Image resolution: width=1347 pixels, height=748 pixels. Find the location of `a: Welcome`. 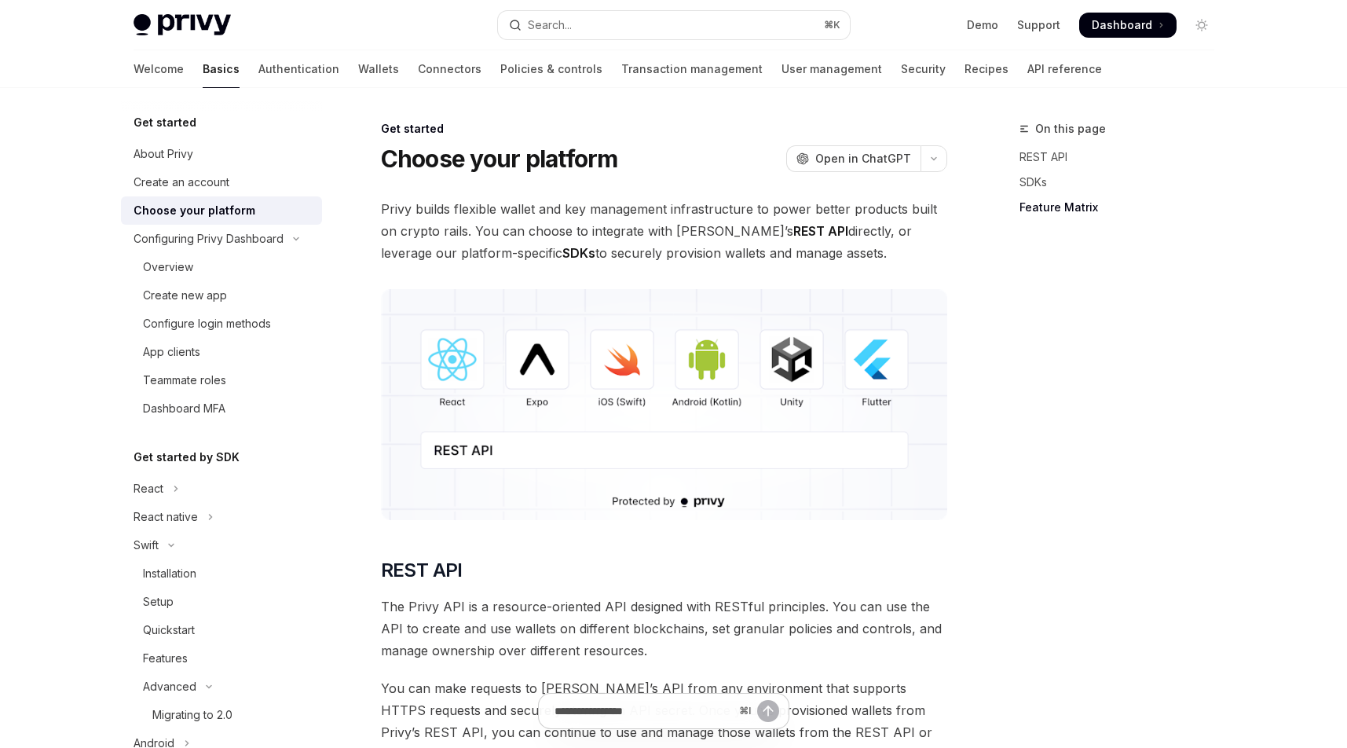

a: Welcome is located at coordinates (159, 69).